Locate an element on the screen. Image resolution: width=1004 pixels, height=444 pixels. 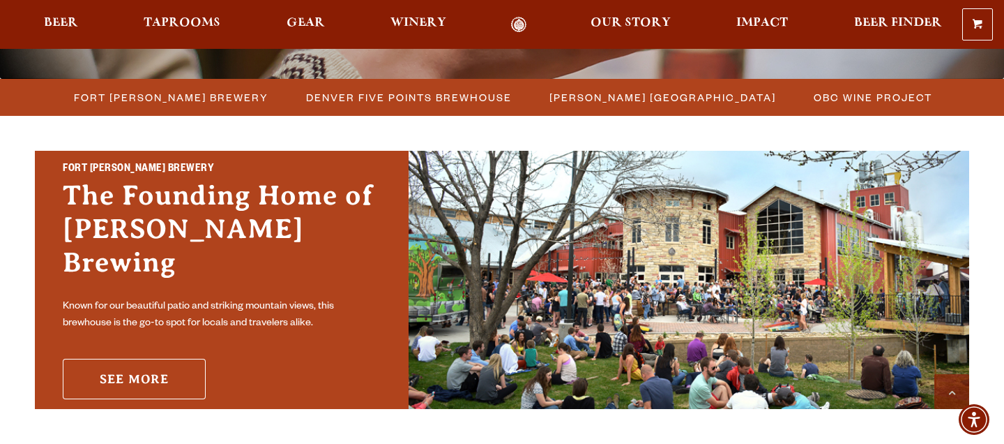
a: Odell Home is located at coordinates (519, 24).